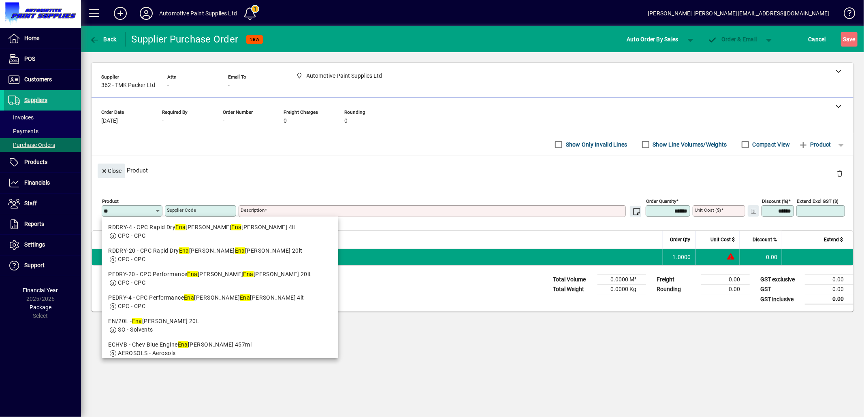 The height and width of the screenshot is (417, 864). What do you see at coordinates (120, 13) in the screenshot?
I see `button: Add` at bounding box center [120, 13].